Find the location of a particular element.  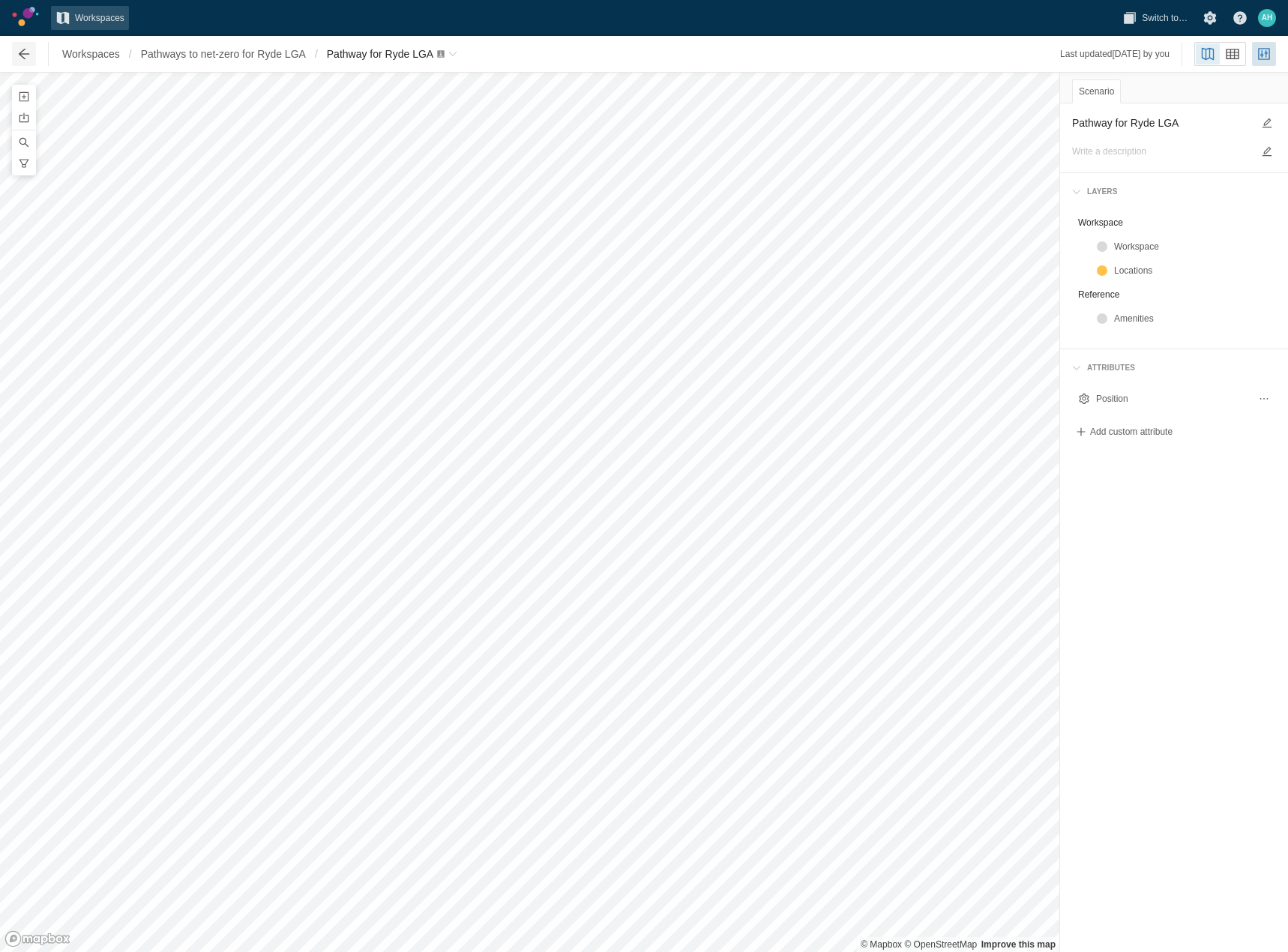

div: AH is located at coordinates (1267, 18).